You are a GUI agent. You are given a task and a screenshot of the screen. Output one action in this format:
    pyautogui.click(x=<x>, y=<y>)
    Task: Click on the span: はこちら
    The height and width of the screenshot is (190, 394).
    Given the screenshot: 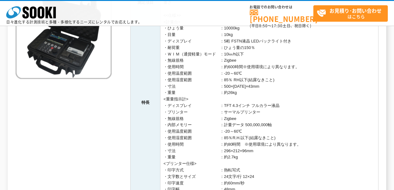 What is the action you would take?
    pyautogui.click(x=352, y=13)
    